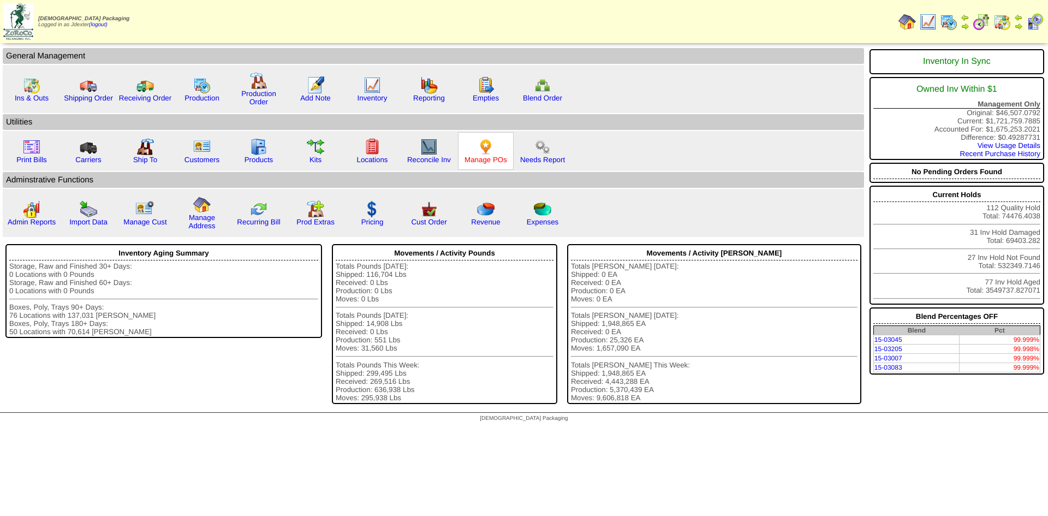 This screenshot has width=1048, height=516. Describe the element at coordinates (259, 81) in the screenshot. I see `img: factory.gif` at that location.